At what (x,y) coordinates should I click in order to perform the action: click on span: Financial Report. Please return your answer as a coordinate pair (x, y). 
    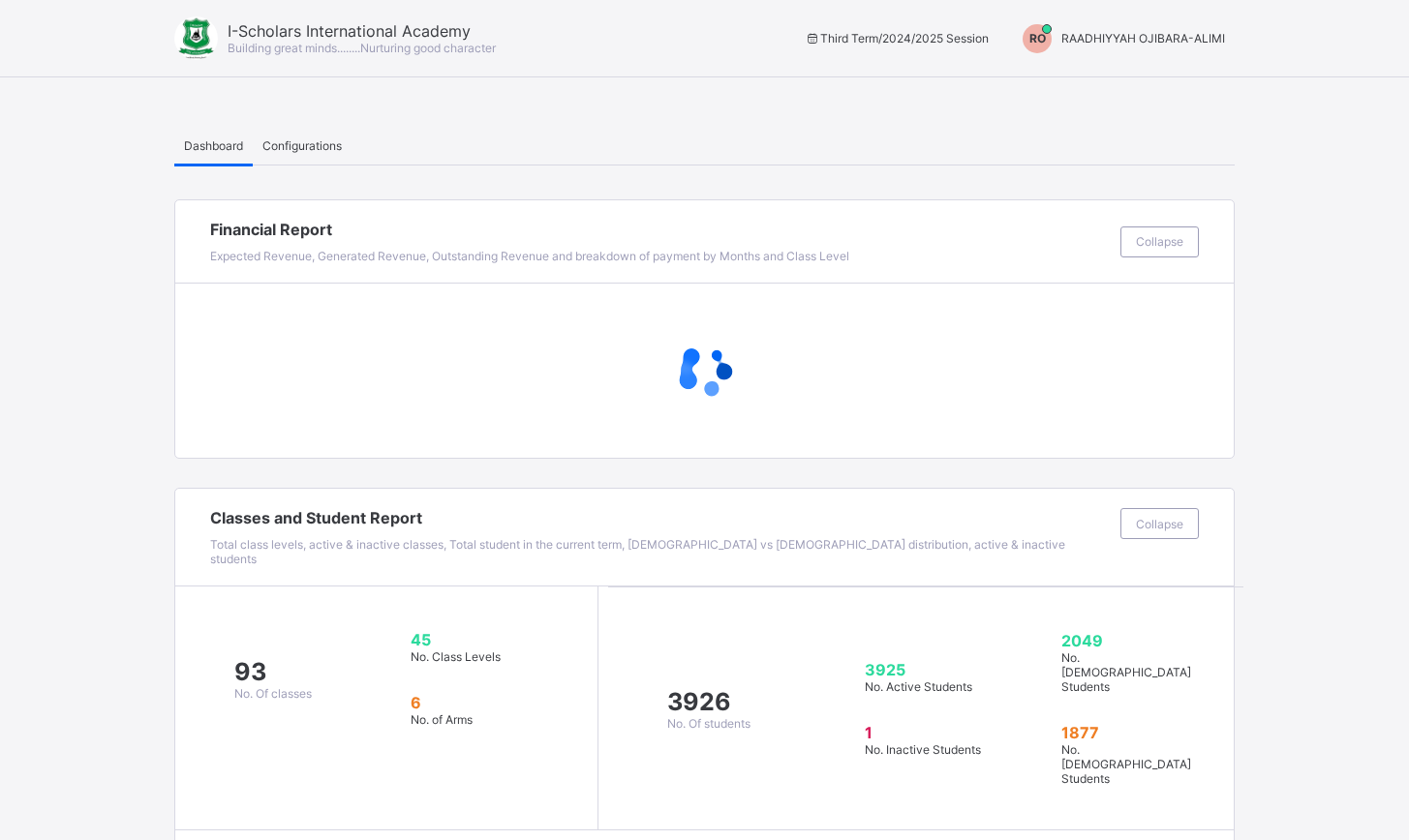
    Looking at the image, I should click on (660, 229).